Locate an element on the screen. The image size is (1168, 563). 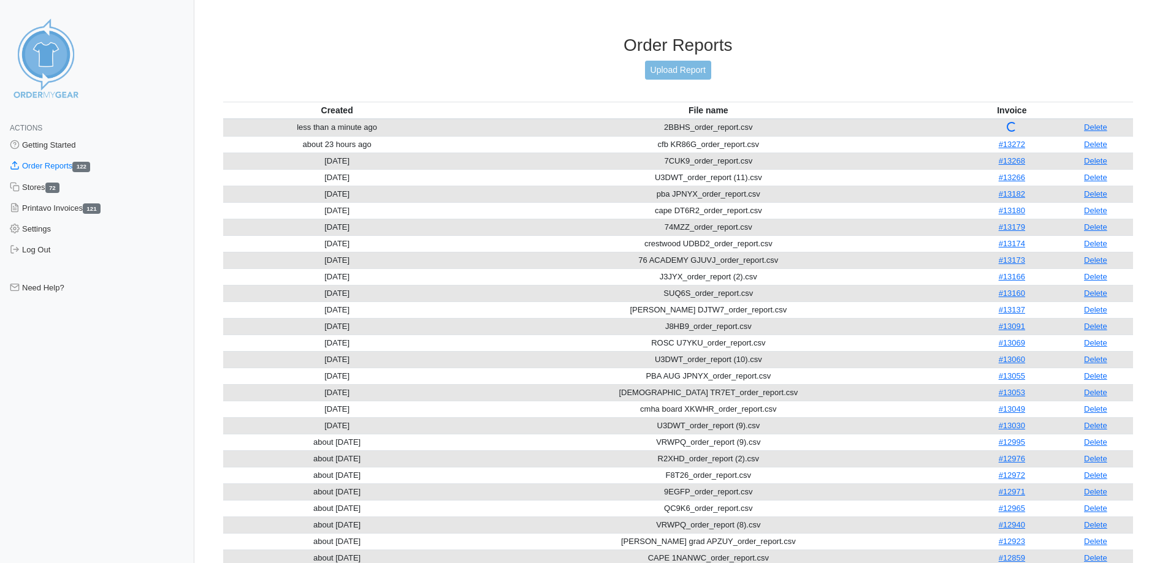
td: U3DWT_order_report (10).csv is located at coordinates (708, 359).